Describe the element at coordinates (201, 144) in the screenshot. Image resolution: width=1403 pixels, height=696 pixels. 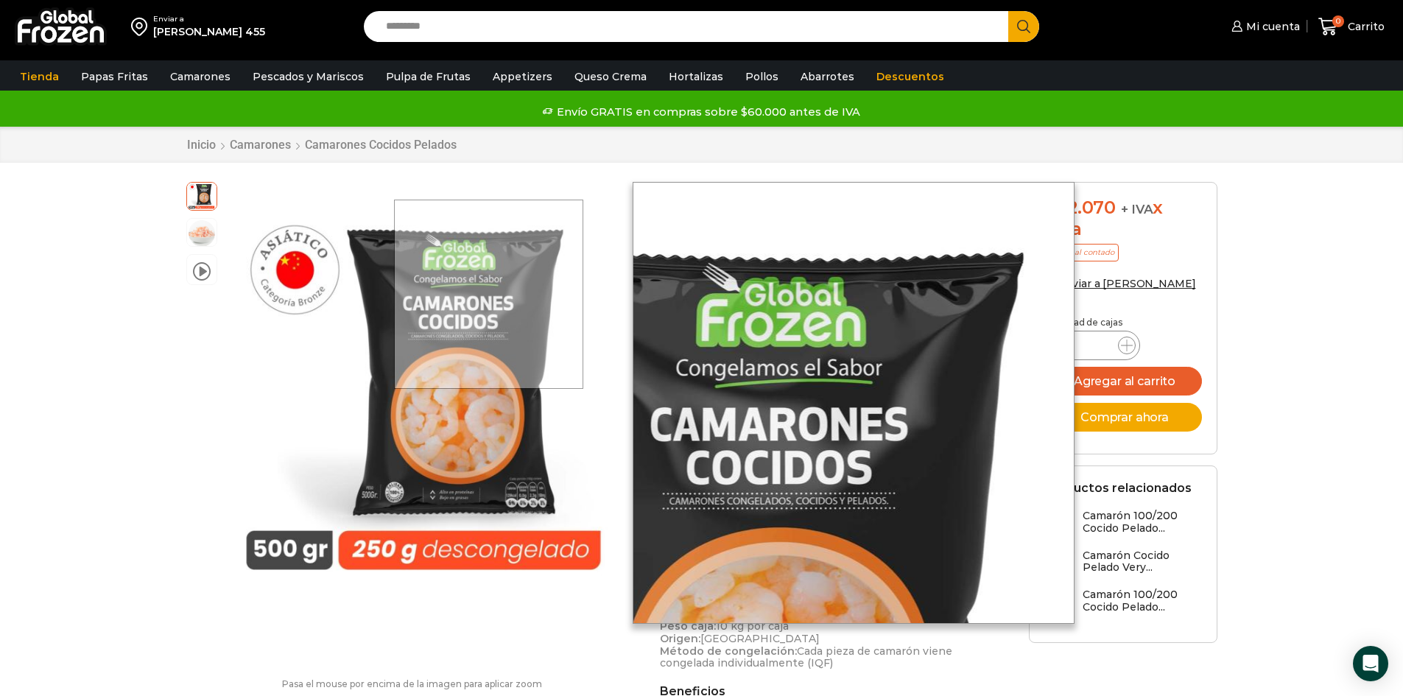
I see `a: Inicio` at that location.